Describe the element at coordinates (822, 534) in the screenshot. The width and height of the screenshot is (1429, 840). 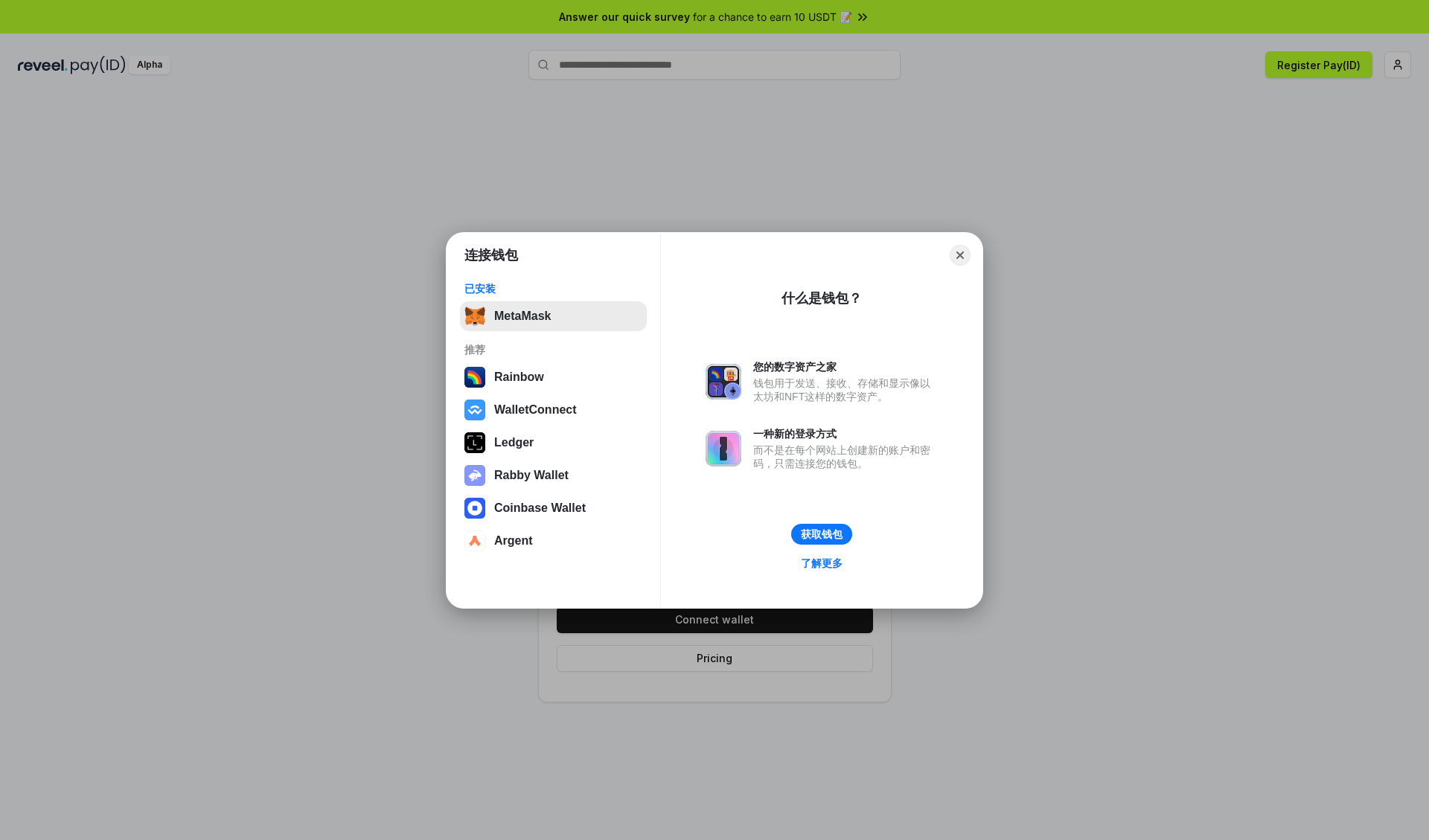
I see `button: 获取钱包` at that location.